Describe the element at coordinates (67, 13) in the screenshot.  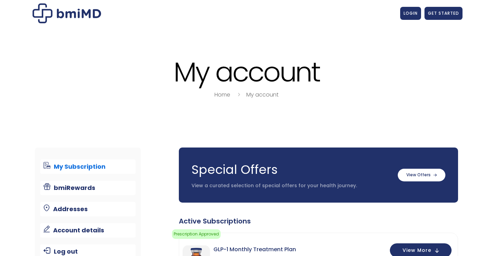
I see `div: My account` at that location.